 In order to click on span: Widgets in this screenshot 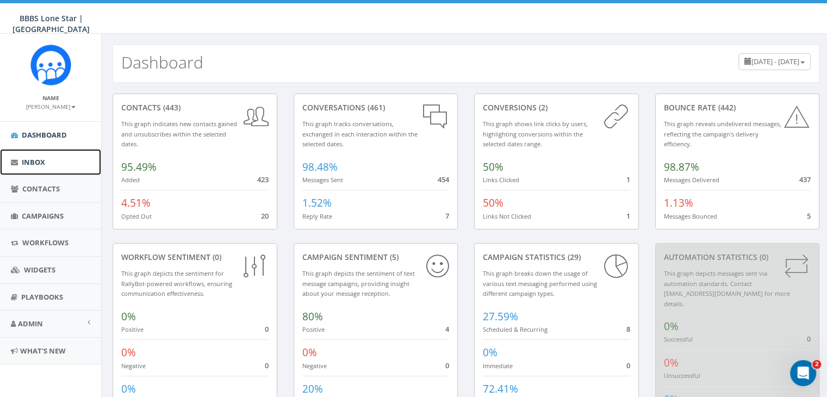, I will do `click(40, 270)`.